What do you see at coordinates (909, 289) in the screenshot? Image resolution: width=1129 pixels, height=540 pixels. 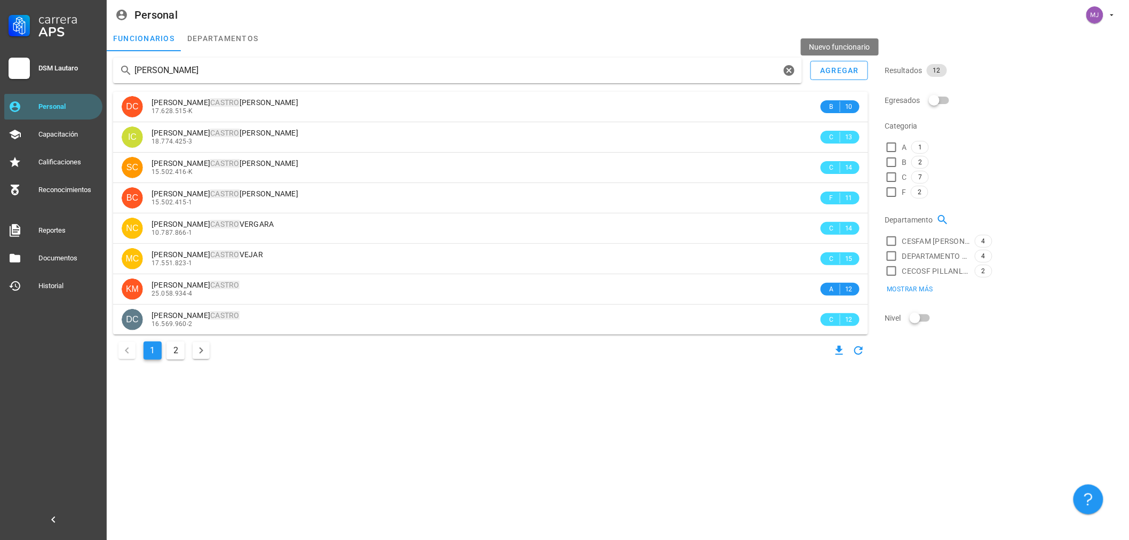 I see `button: Mostrar más` at bounding box center [909, 289].